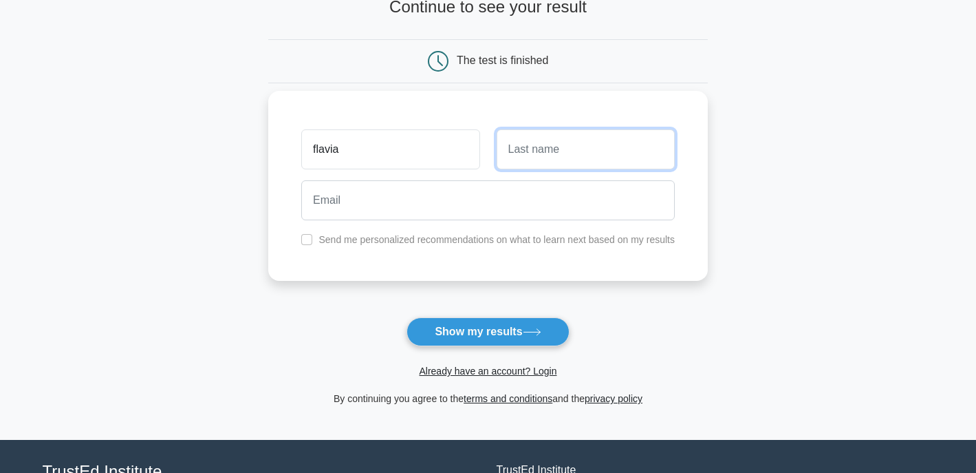  Describe the element at coordinates (390, 149) in the screenshot. I see `input: First name` at that location.